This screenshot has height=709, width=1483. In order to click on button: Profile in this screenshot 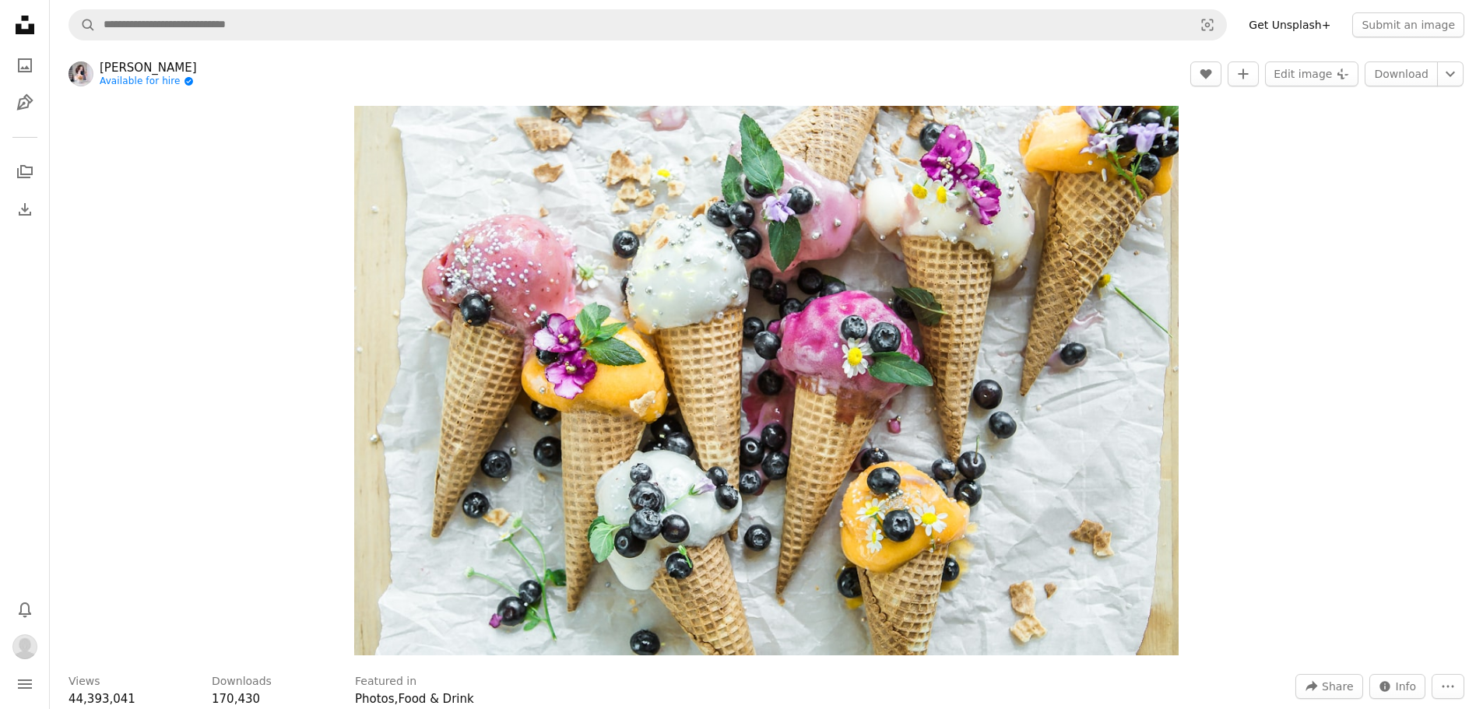, I will do `click(25, 647)`.